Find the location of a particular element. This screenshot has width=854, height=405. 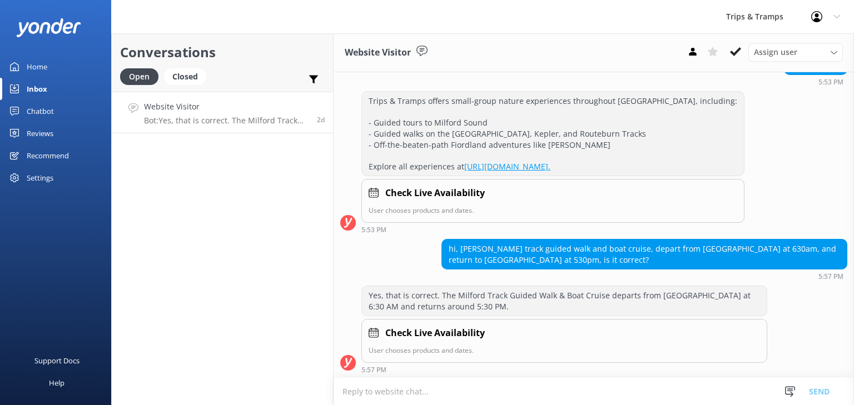

div: Assign User is located at coordinates (795, 52).